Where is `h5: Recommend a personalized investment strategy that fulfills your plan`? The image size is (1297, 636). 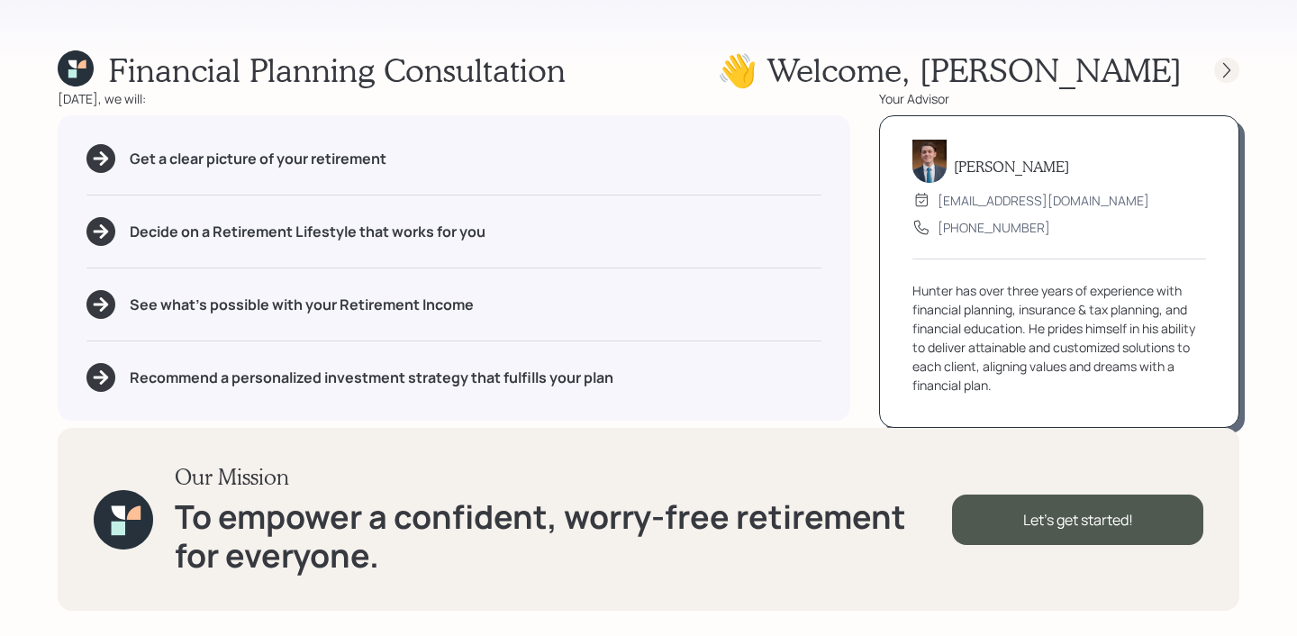
h5: Recommend a personalized investment strategy that fulfills your plan is located at coordinates (371, 377).